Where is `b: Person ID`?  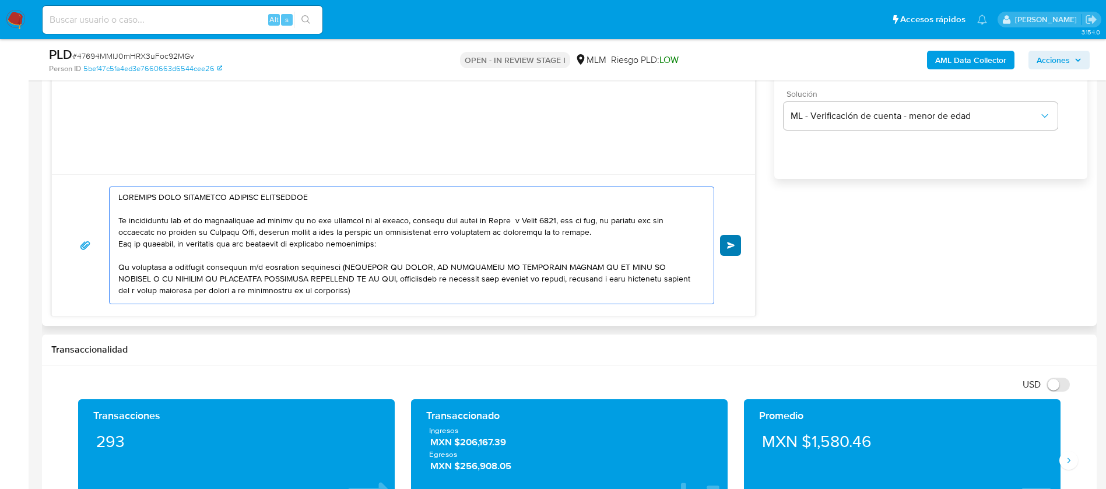 b: Person ID is located at coordinates (65, 69).